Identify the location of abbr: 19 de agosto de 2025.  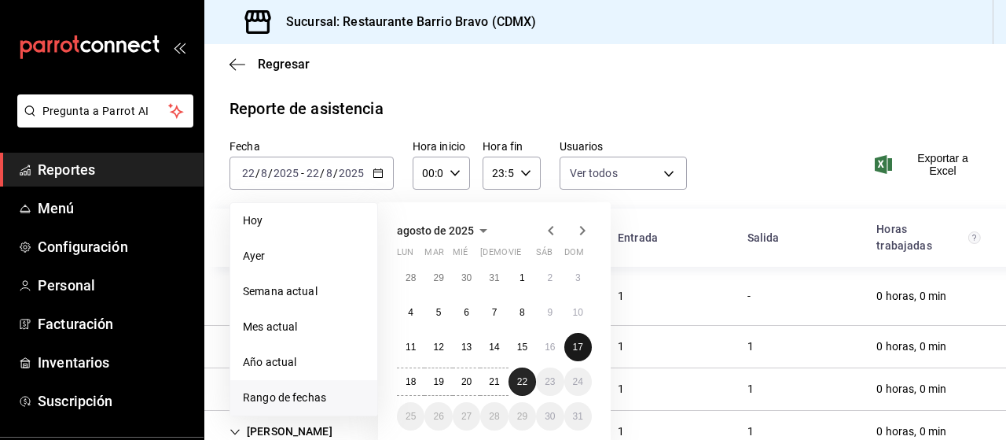
(438, 381).